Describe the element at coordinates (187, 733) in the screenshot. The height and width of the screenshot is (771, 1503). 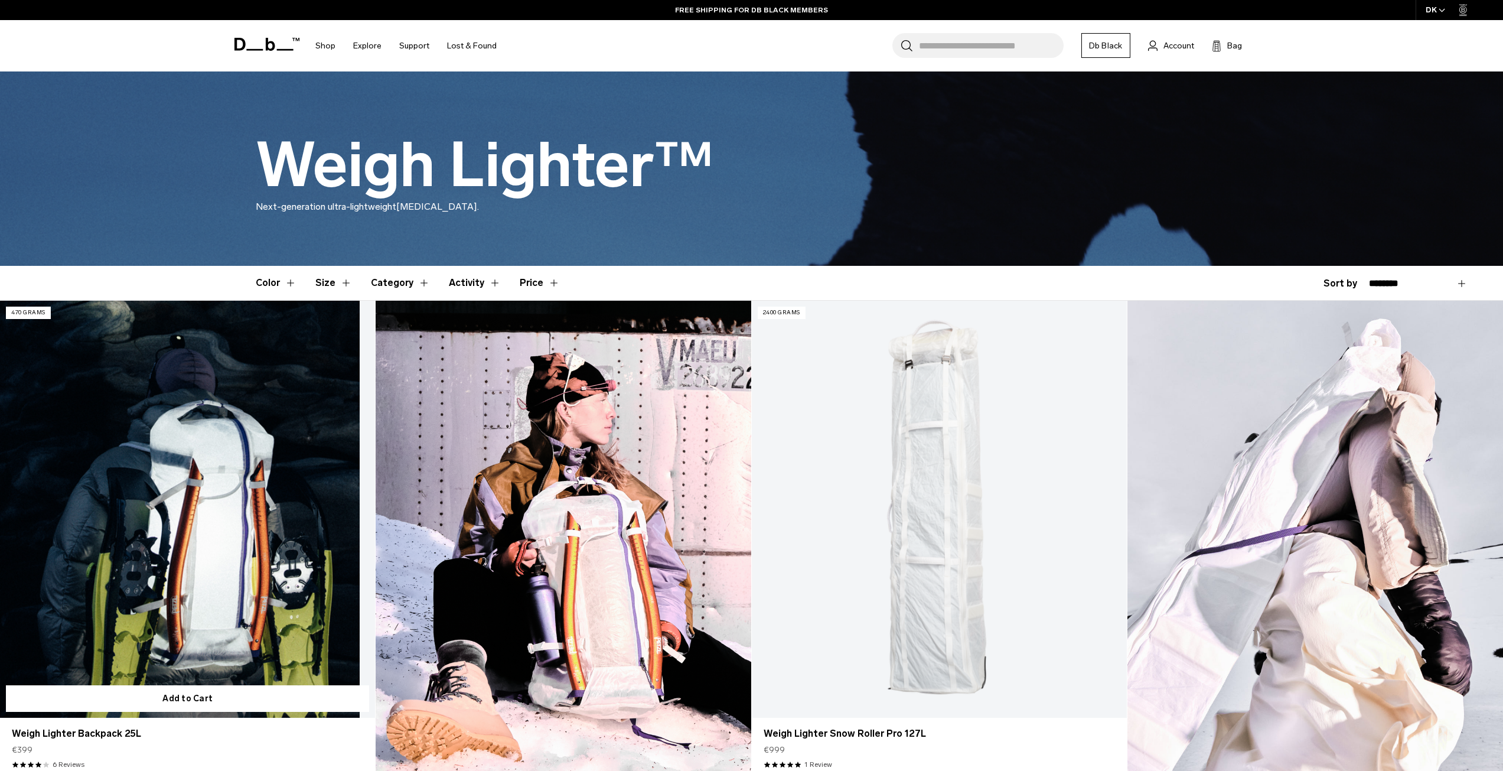
I see `a: Weigh Lighter Backpack 25L` at that location.